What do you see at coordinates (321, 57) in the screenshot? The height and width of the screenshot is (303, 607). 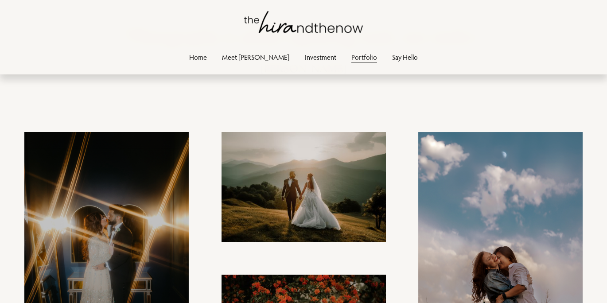 I see `a: Investment` at bounding box center [321, 57].